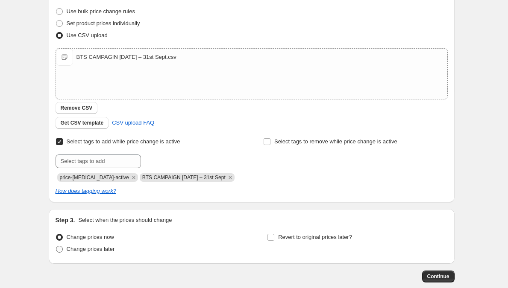  I want to click on span: Select tags to add while price change is active, so click(123, 141).